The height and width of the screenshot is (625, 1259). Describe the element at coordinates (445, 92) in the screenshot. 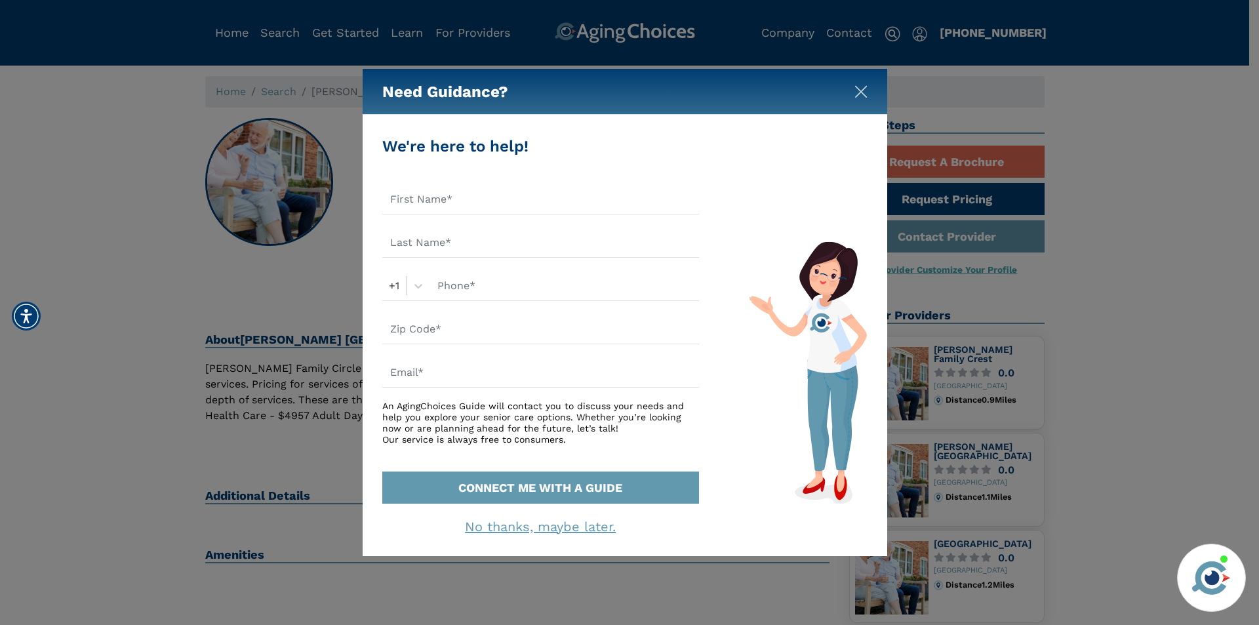

I see `h5: Need Guidance?` at that location.